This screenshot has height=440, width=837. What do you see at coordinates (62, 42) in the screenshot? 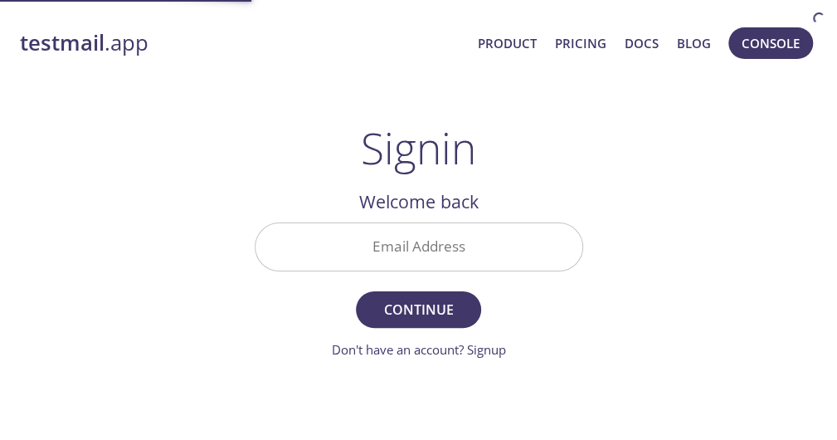
I see `strong: testmail` at bounding box center [62, 42].